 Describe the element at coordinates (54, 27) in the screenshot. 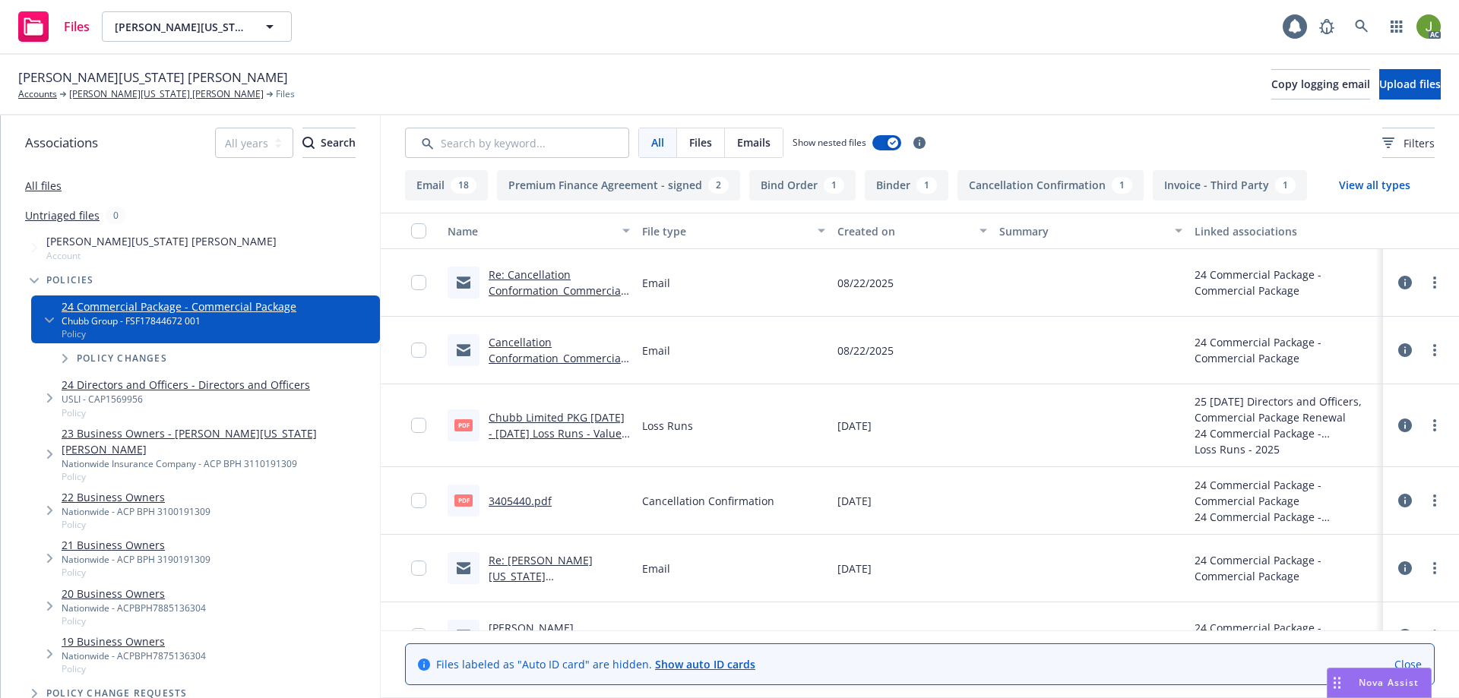

I see `a: Files` at that location.